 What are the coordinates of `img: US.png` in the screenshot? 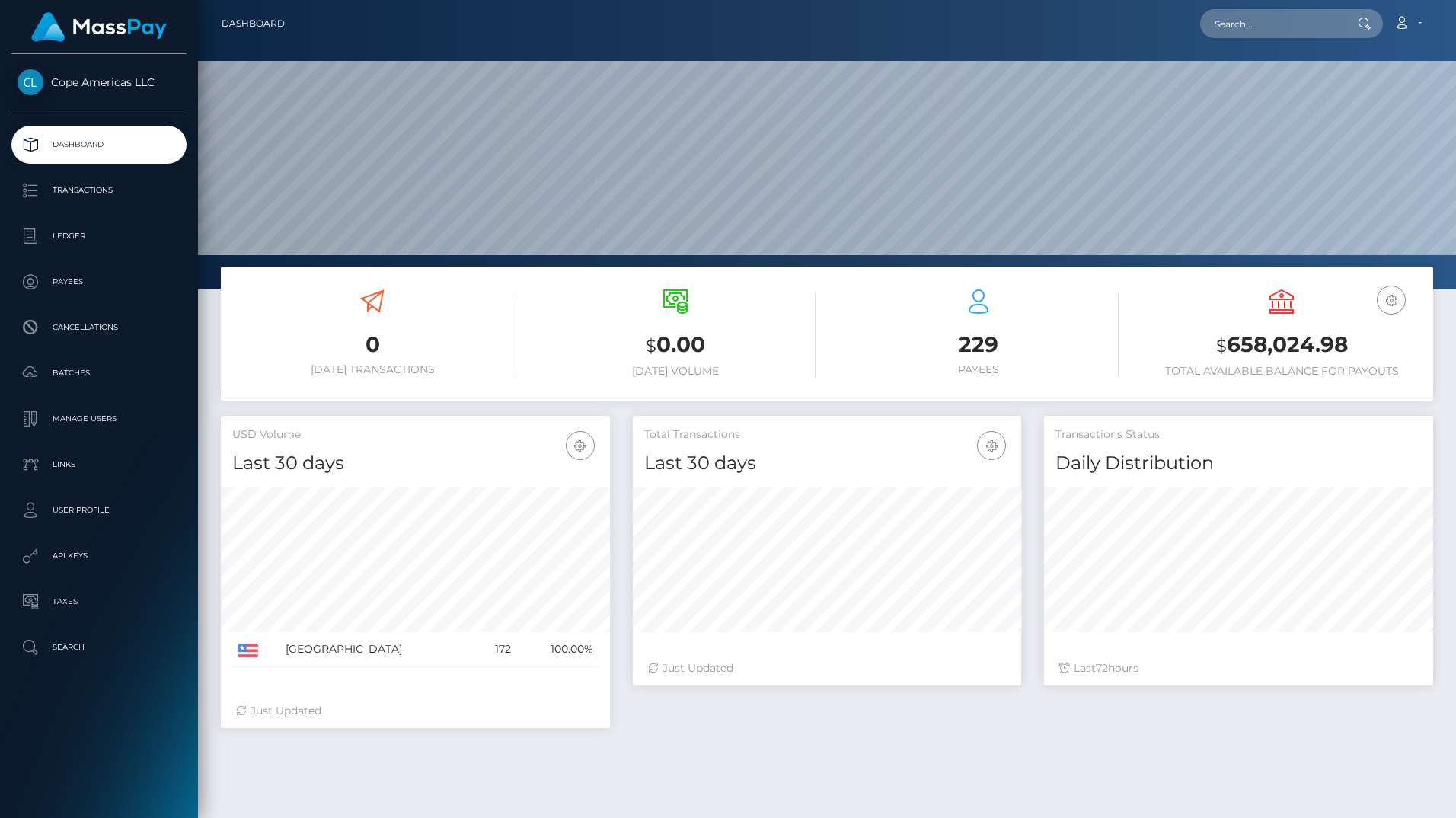 It's located at (247, 650).